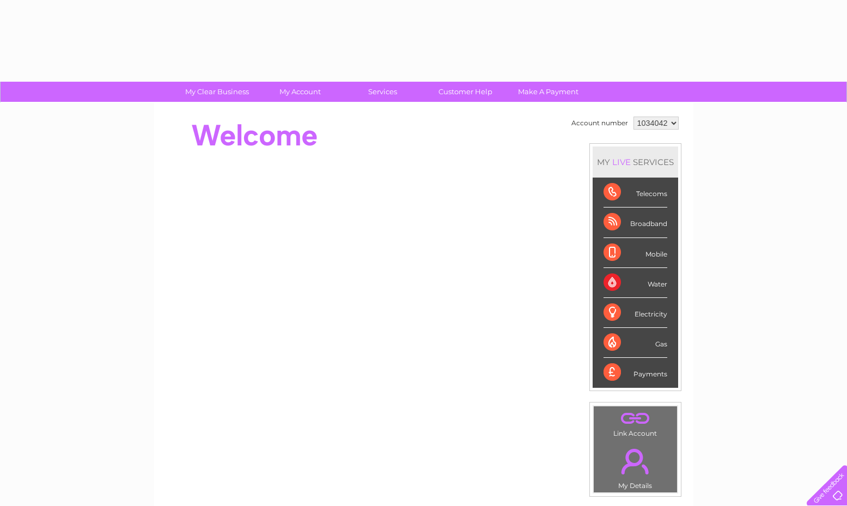 This screenshot has height=506, width=847. Describe the element at coordinates (635, 253) in the screenshot. I see `div: Mobile` at that location.